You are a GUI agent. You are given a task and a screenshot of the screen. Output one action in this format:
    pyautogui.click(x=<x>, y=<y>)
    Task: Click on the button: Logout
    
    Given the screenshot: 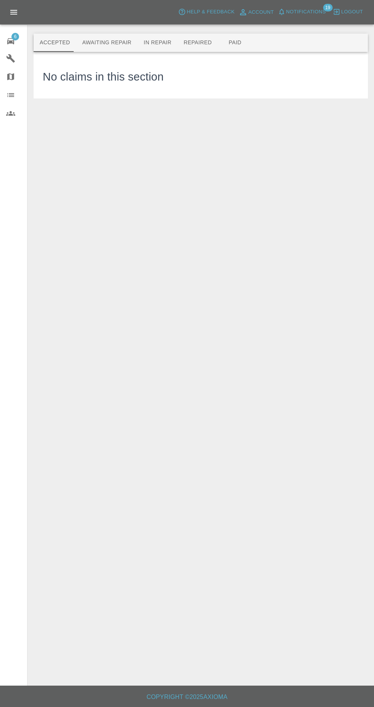 What is the action you would take?
    pyautogui.click(x=348, y=12)
    